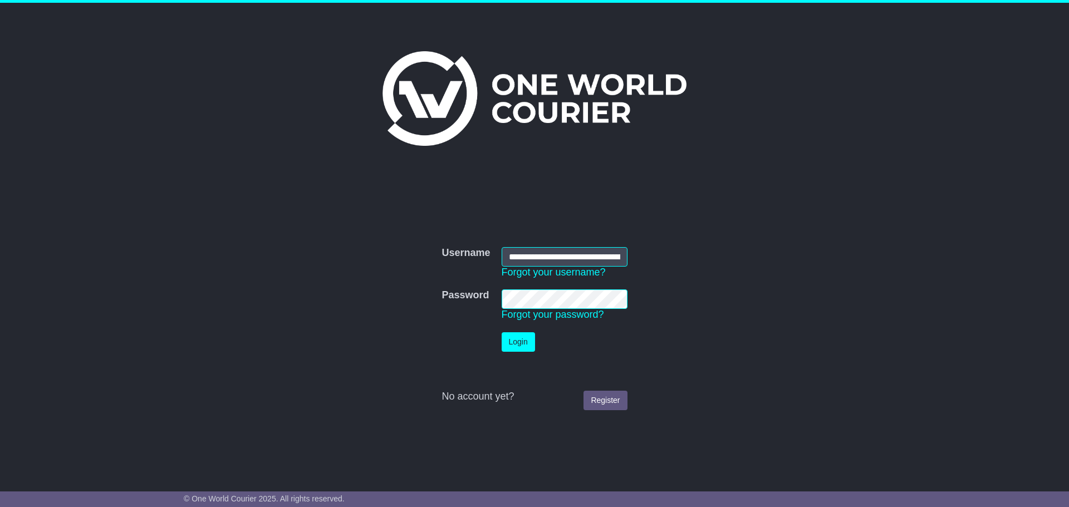 This screenshot has height=507, width=1069. I want to click on button: Login, so click(518, 342).